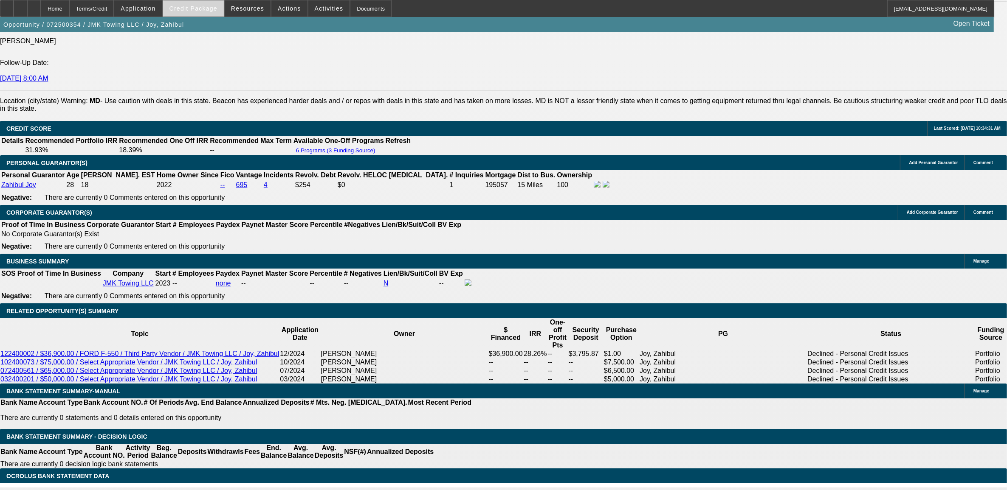 The image size is (1007, 490). What do you see at coordinates (621, 371) in the screenshot?
I see `td: $6,500.00` at bounding box center [621, 371].